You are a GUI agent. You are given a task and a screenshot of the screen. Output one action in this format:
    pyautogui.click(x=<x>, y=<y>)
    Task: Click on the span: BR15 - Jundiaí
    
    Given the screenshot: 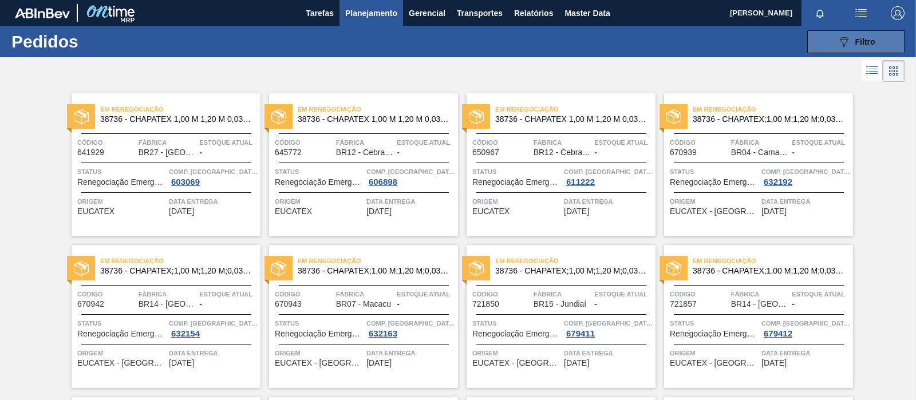 What is the action you would take?
    pyautogui.click(x=560, y=304)
    